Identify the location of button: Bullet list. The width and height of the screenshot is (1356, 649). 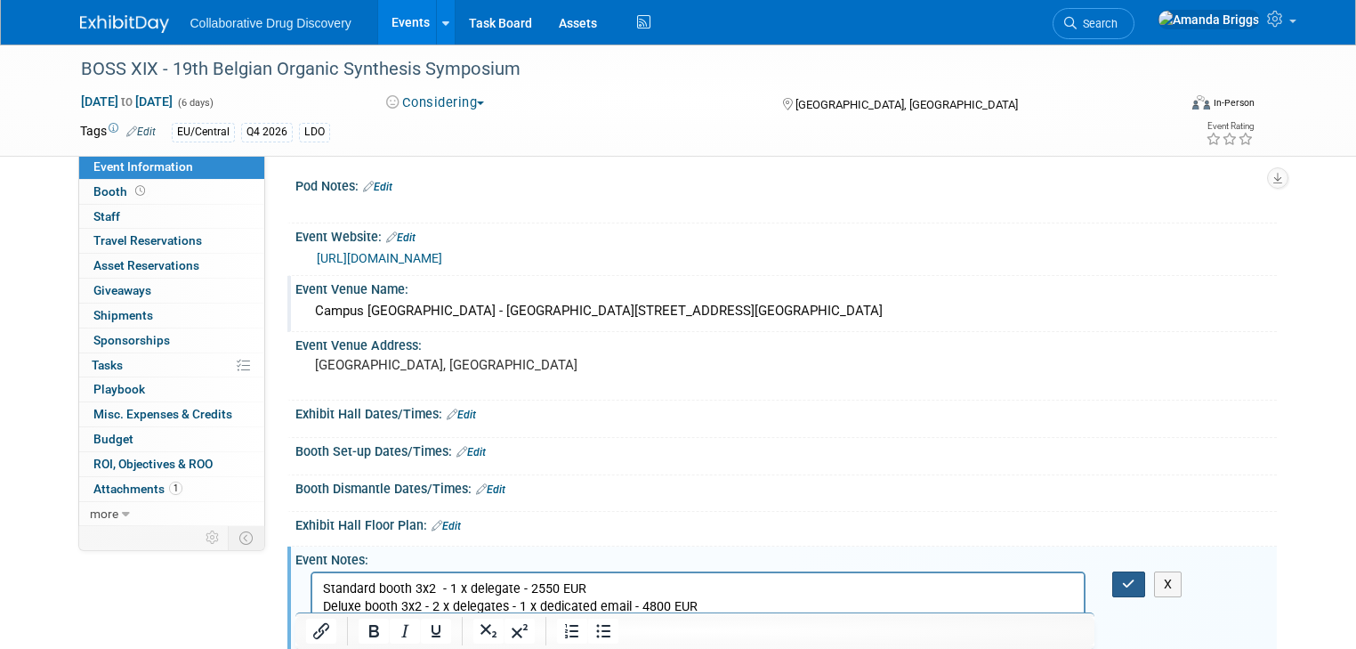
(603, 631).